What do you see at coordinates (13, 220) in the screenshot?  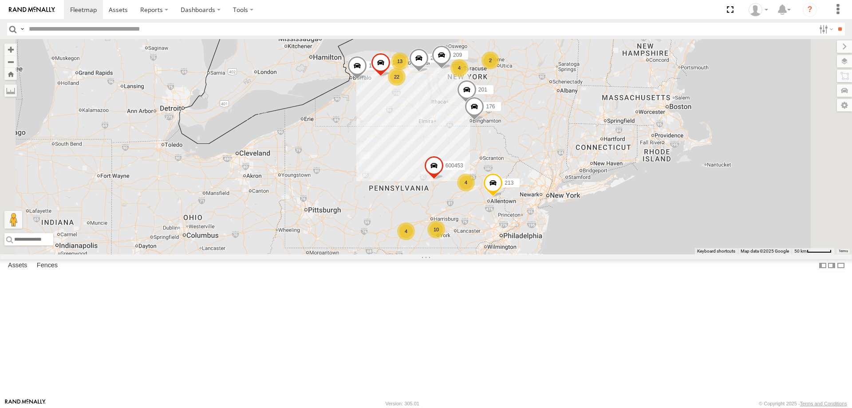 I see `button: Drag Pegman onto the map to open Street View` at bounding box center [13, 220].